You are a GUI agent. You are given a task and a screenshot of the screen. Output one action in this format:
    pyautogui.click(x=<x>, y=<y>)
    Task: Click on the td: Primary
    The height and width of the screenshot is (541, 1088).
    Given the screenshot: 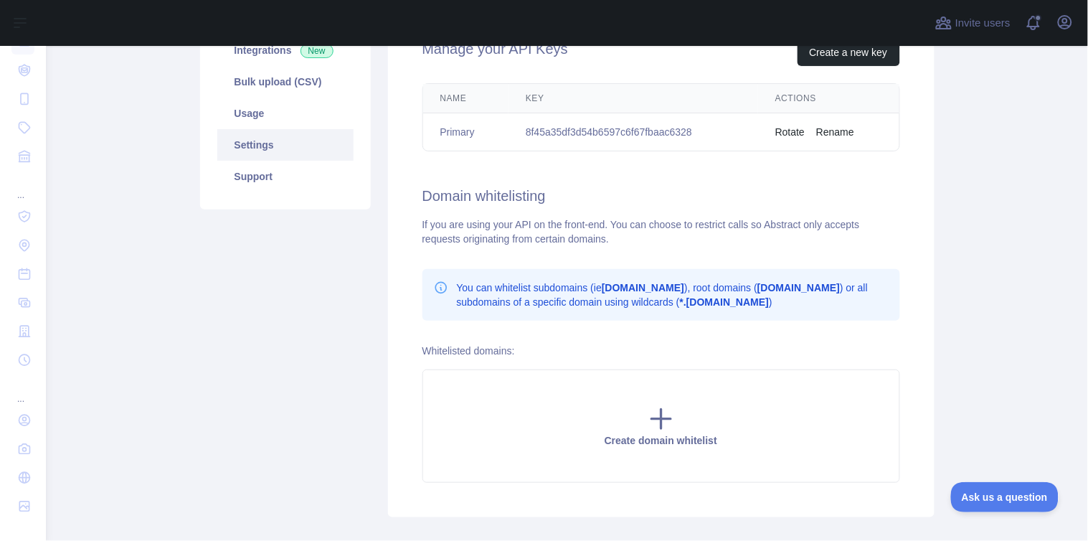 What is the action you would take?
    pyautogui.click(x=466, y=132)
    